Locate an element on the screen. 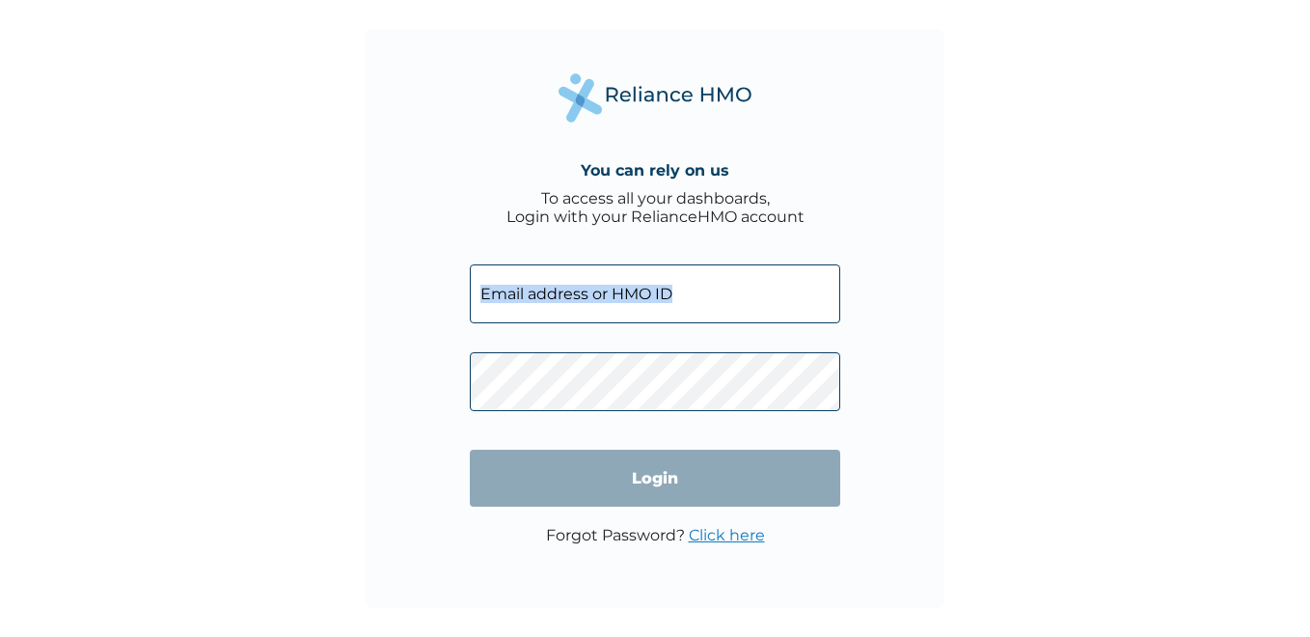  img: Reliance Health's Logo is located at coordinates (655, 97).